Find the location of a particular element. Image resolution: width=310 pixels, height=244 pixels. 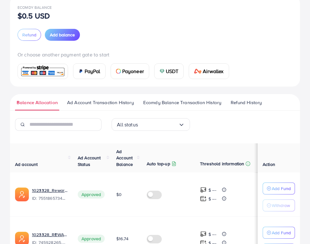

span: Ad Account Transaction History is located at coordinates (100, 103).